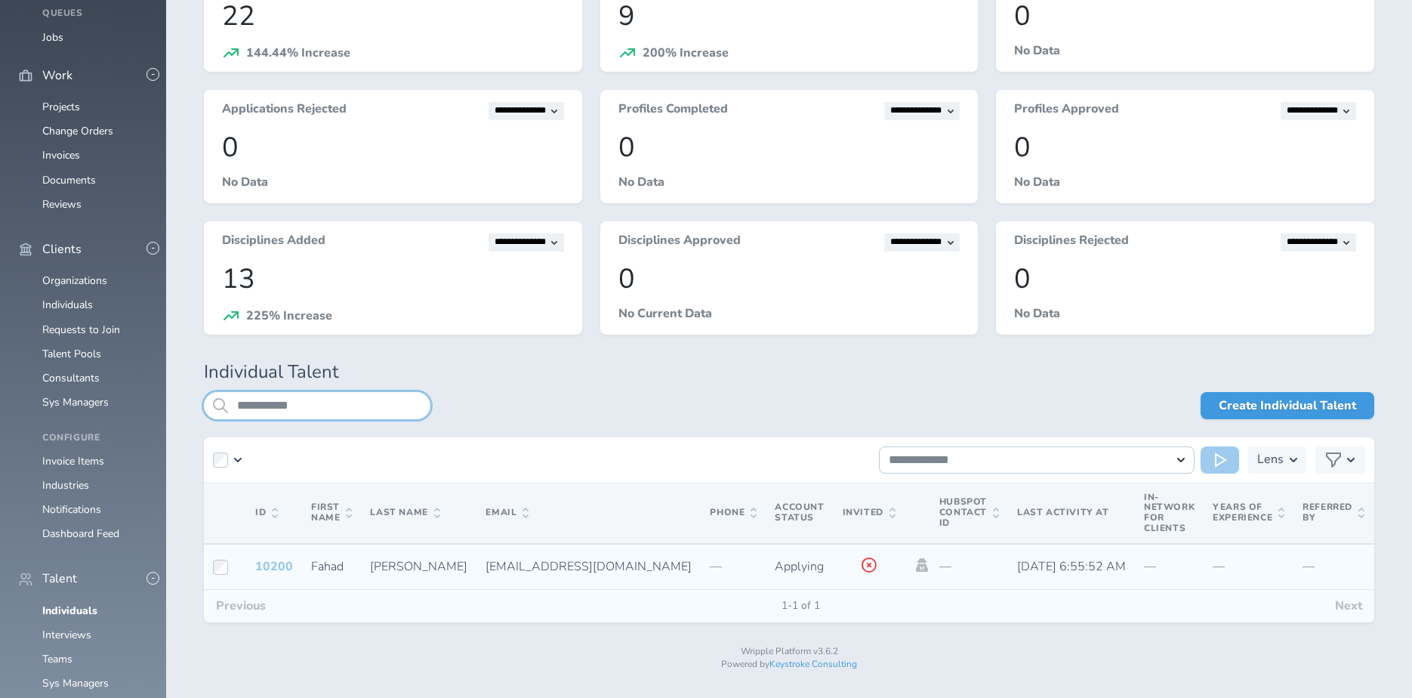  Describe the element at coordinates (1063, 512) in the screenshot. I see `span: Last Activity At` at that location.